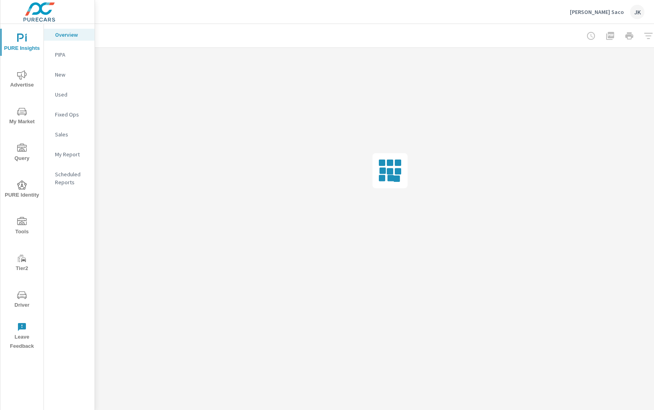  I want to click on span: Advertise, so click(22, 80).